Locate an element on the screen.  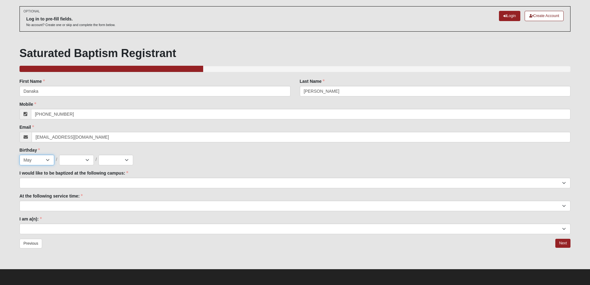
p: No account? Create one or skip and complete the form below. is located at coordinates (71, 25).